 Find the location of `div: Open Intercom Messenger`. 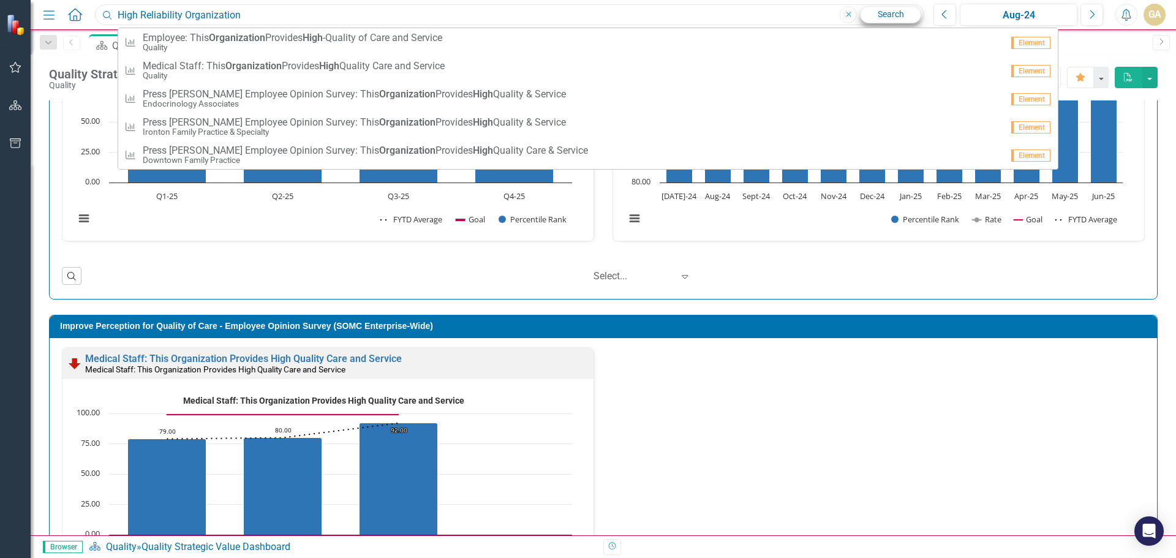

div: Open Intercom Messenger is located at coordinates (1149, 531).